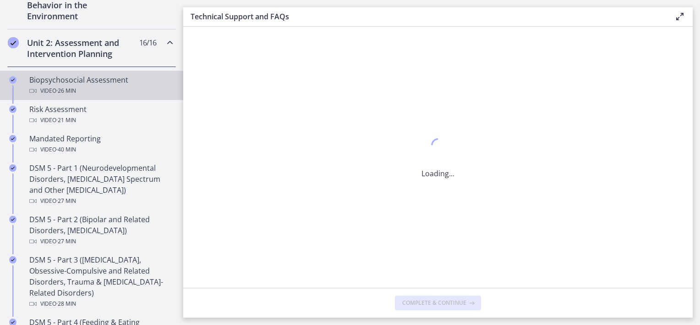 The image size is (700, 325). Describe the element at coordinates (66, 91) in the screenshot. I see `span: · 26 min` at that location.